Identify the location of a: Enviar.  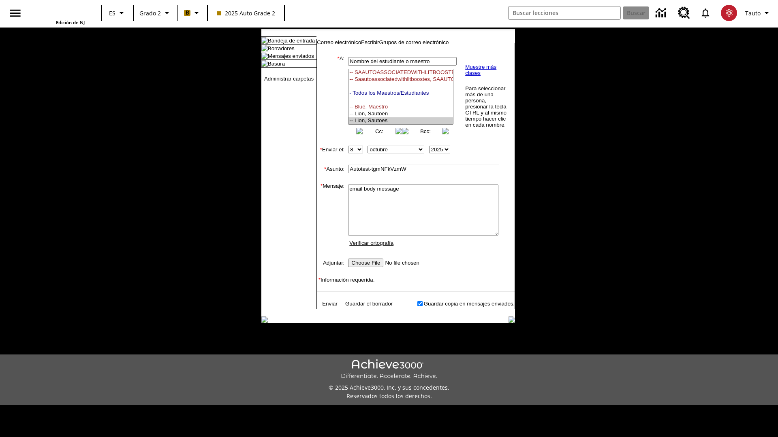
(330, 304).